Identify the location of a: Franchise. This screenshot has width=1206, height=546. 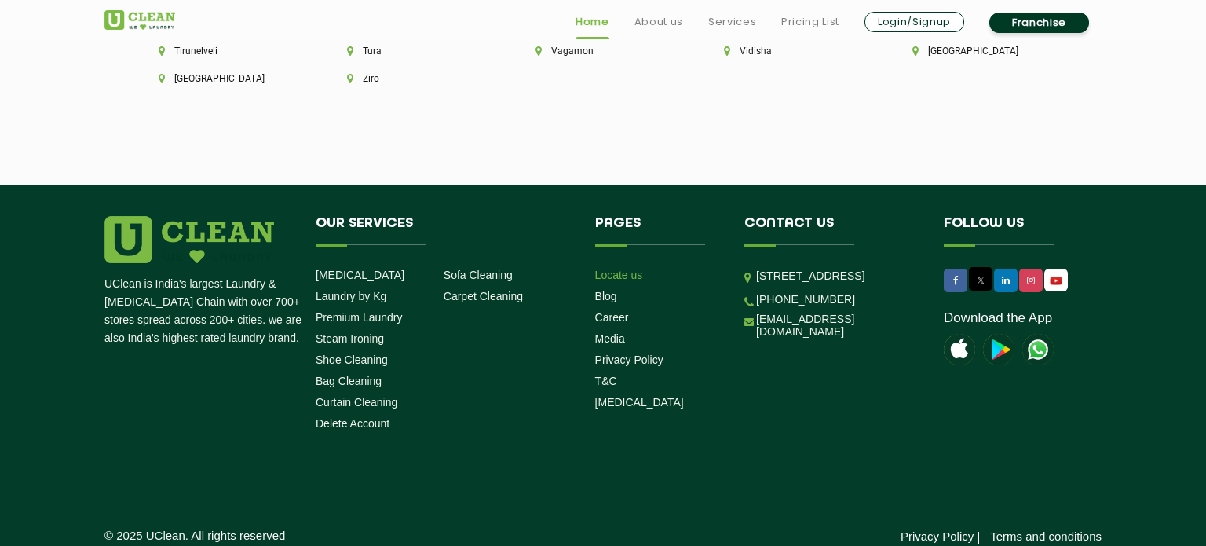
(1039, 23).